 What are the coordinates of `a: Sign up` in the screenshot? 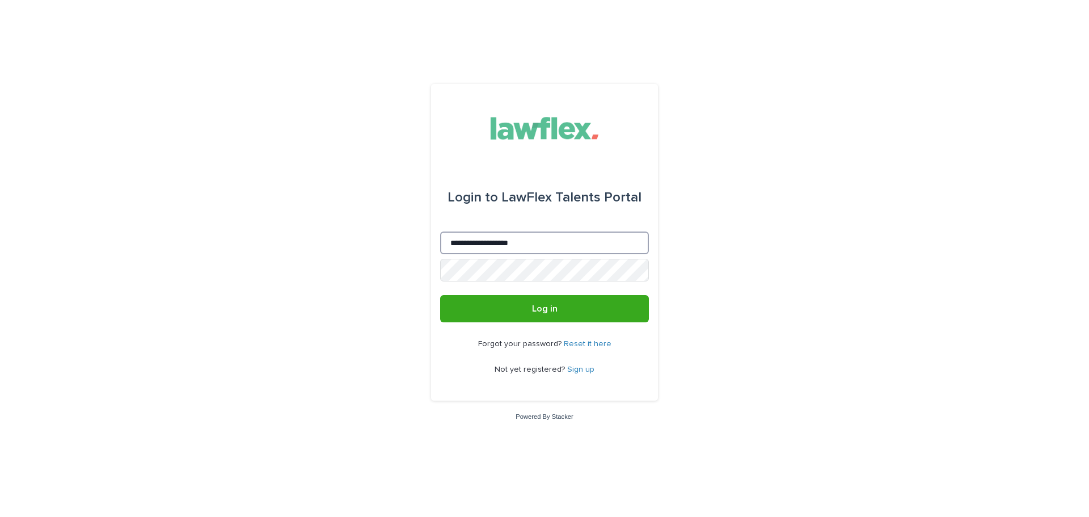 It's located at (581, 369).